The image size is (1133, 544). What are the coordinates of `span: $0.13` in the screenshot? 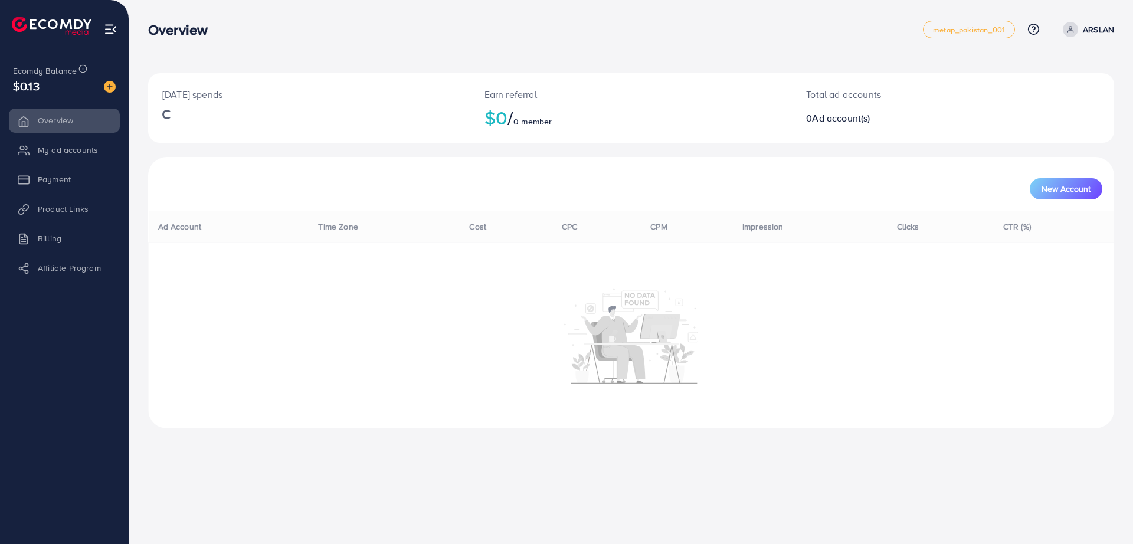 It's located at (26, 86).